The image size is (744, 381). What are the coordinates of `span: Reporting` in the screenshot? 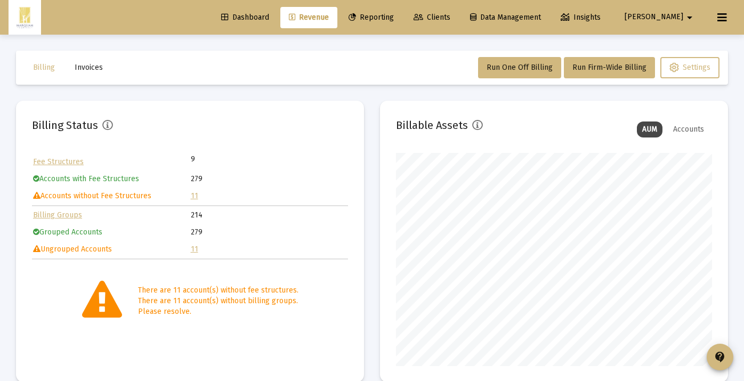 It's located at (371, 17).